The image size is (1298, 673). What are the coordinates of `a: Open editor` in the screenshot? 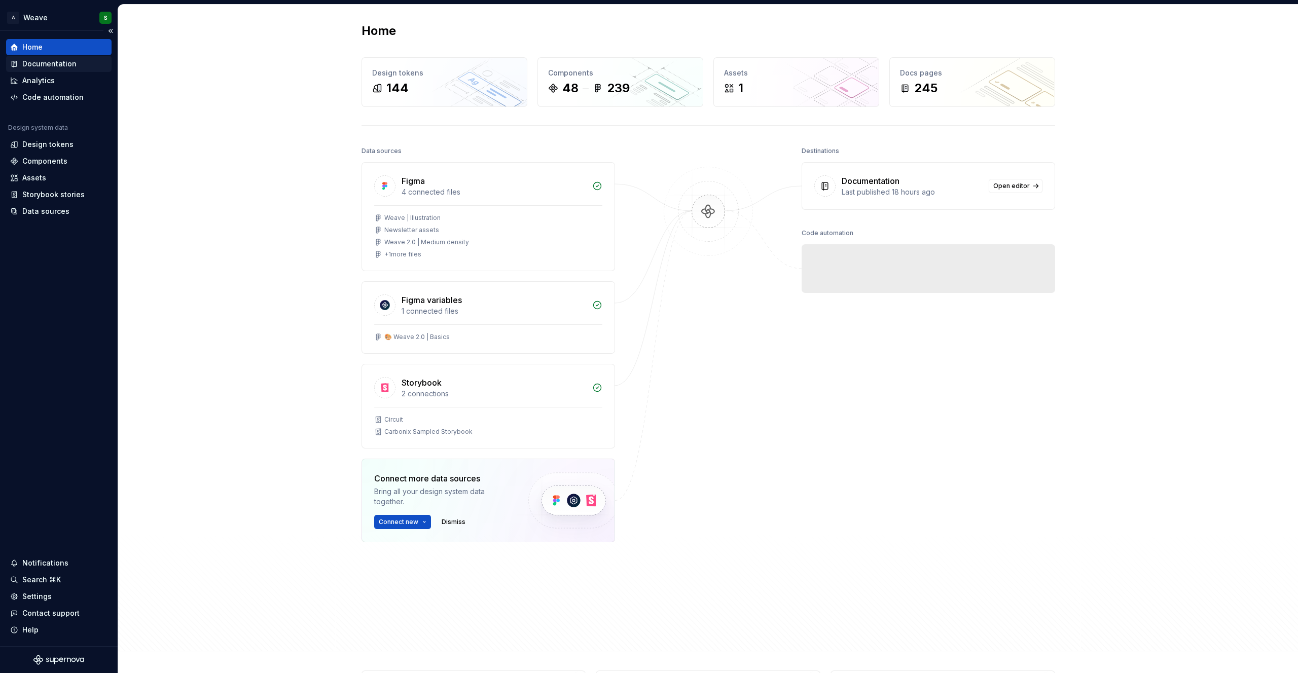 It's located at (1015, 186).